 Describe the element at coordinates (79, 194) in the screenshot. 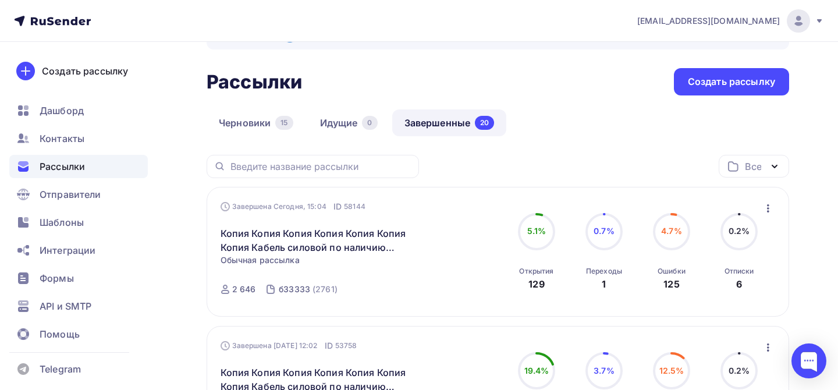

I see `a: Отправители` at that location.